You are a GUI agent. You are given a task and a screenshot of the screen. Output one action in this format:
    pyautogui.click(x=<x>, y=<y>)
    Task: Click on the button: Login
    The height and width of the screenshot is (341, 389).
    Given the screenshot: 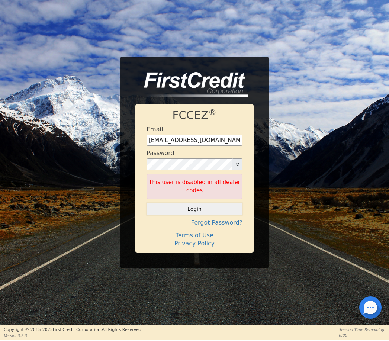 What is the action you would take?
    pyautogui.click(x=194, y=209)
    